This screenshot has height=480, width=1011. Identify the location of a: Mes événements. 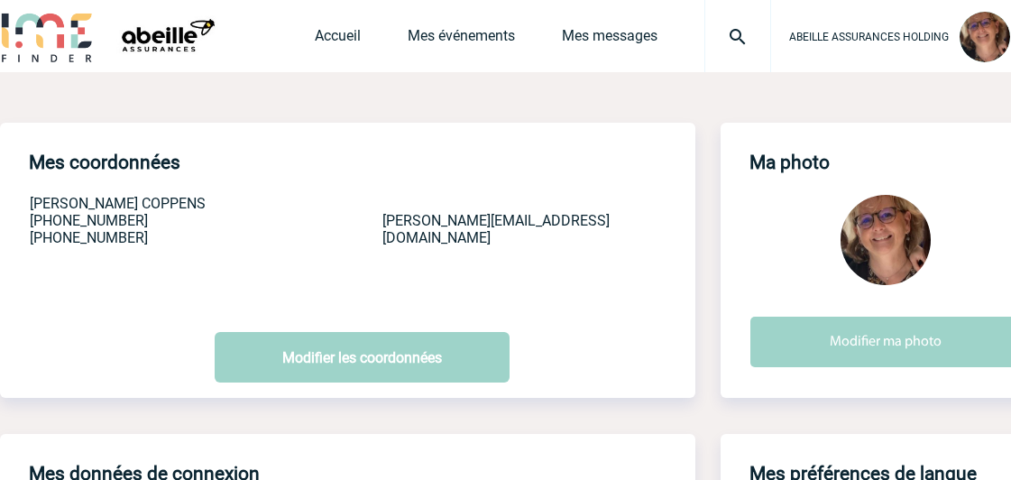
(461, 40).